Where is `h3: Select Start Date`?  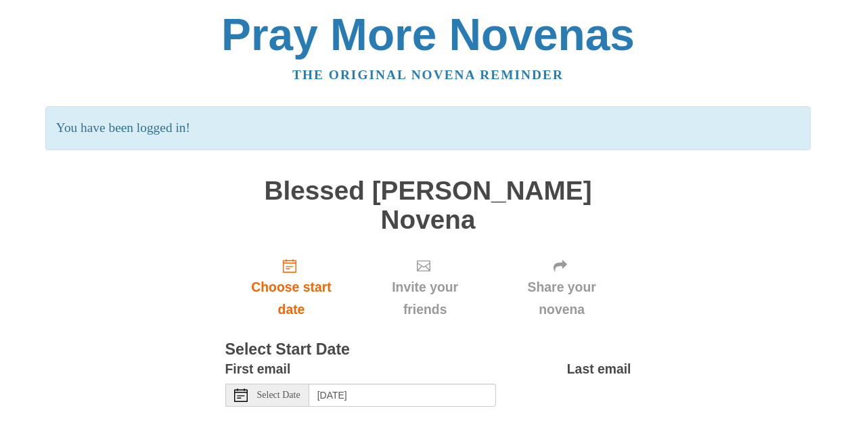 h3: Select Start Date is located at coordinates (428, 350).